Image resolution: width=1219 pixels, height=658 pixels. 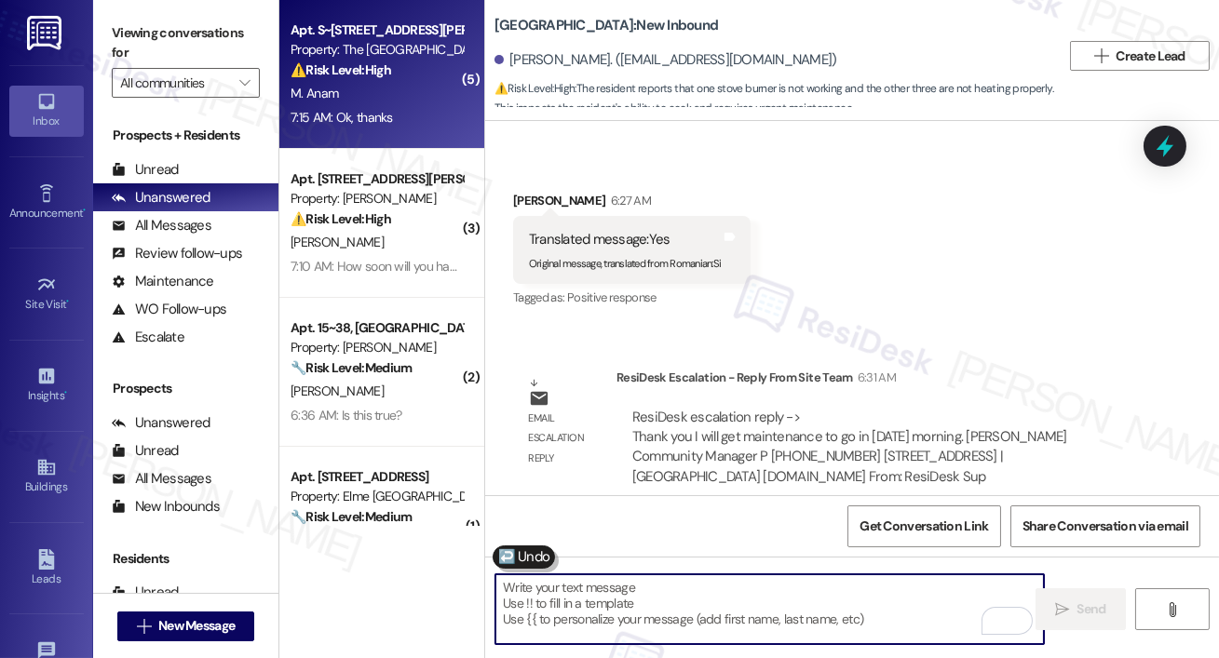 I want to click on textarea: To enrich screen reader interactions, please activate Accessibility in Grammarly extension settings, so click(x=769, y=609).